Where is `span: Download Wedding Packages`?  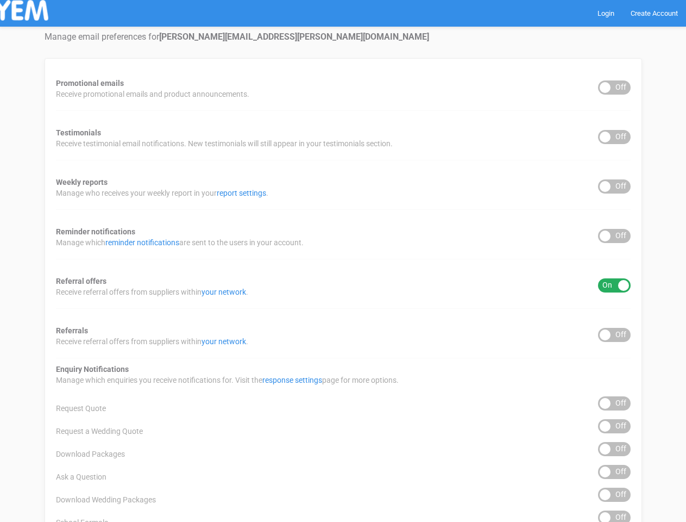
span: Download Wedding Packages is located at coordinates (106, 499).